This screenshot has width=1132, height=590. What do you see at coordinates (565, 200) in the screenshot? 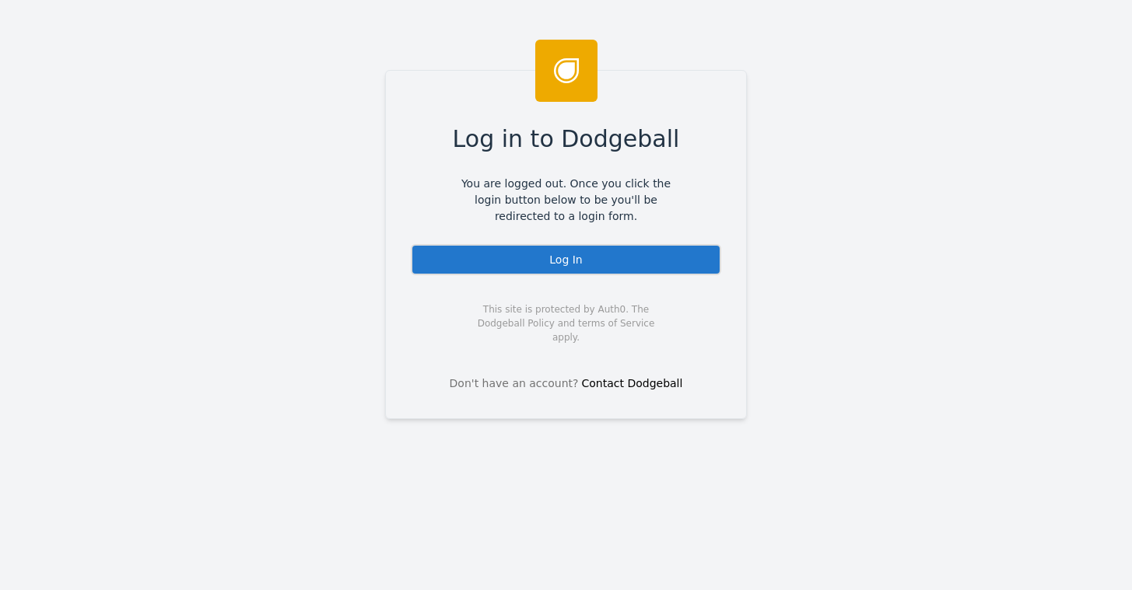
I see `span: You are logged out. Once you click the login button below to be you'll be redirected to a login f...` at bounding box center [565, 200].